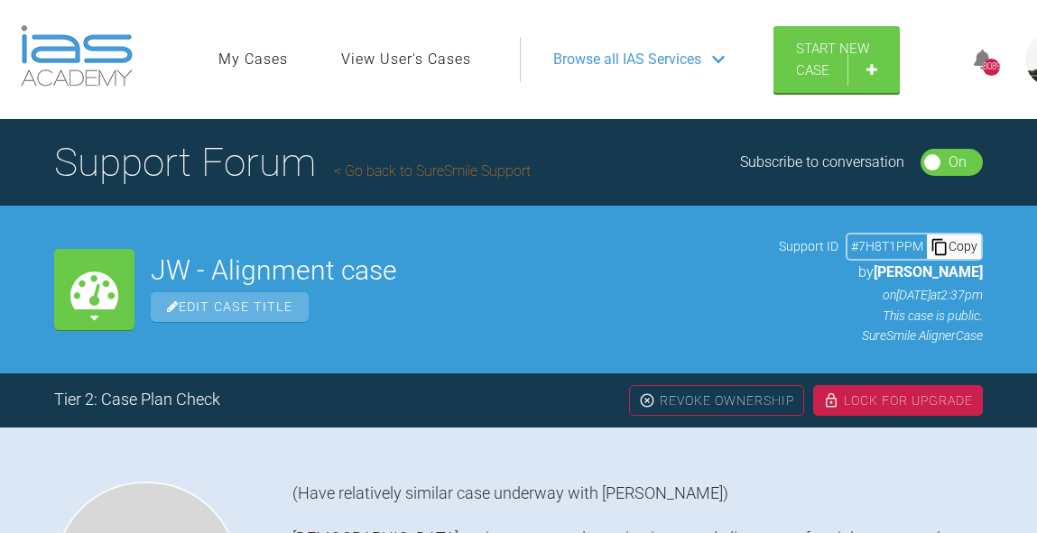 The image size is (1037, 533). I want to click on p: by, so click(881, 272).